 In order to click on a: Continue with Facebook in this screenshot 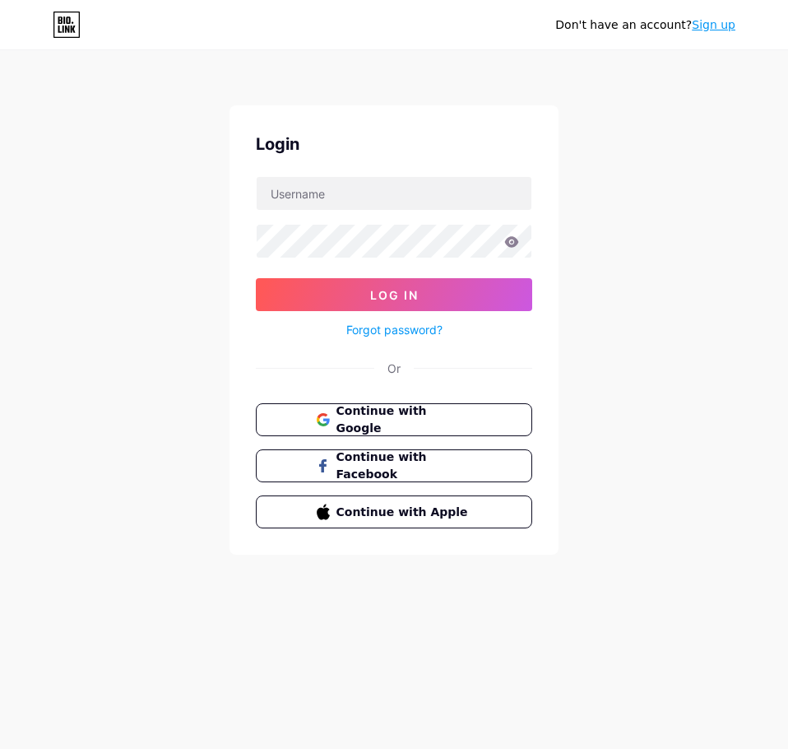, I will do `click(394, 466)`.